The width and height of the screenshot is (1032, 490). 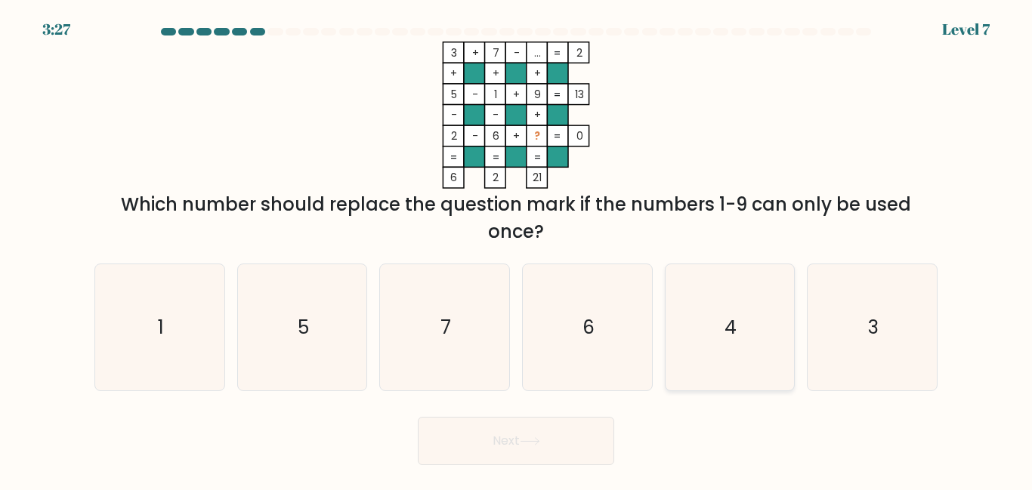 I want to click on text: 6, so click(x=589, y=327).